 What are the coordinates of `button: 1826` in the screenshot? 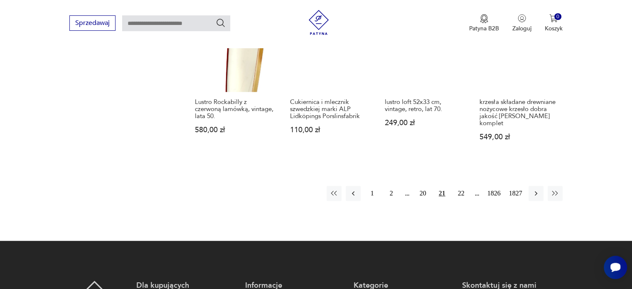 It's located at (494, 193).